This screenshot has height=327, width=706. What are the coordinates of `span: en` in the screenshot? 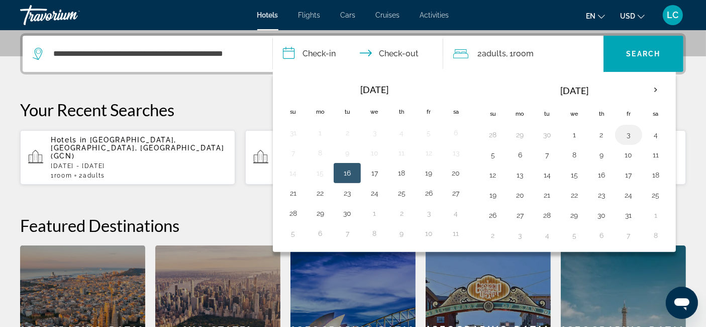 It's located at (590, 16).